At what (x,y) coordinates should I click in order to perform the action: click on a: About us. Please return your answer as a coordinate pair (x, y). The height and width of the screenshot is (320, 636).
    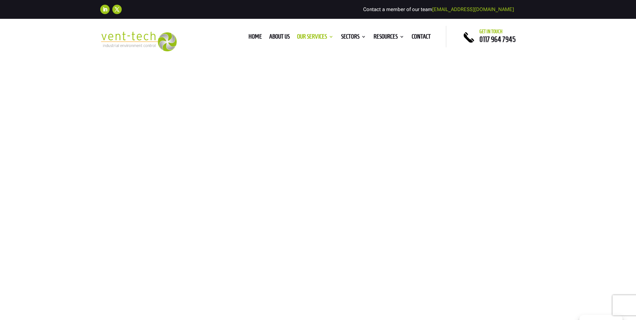
    Looking at the image, I should click on (279, 38).